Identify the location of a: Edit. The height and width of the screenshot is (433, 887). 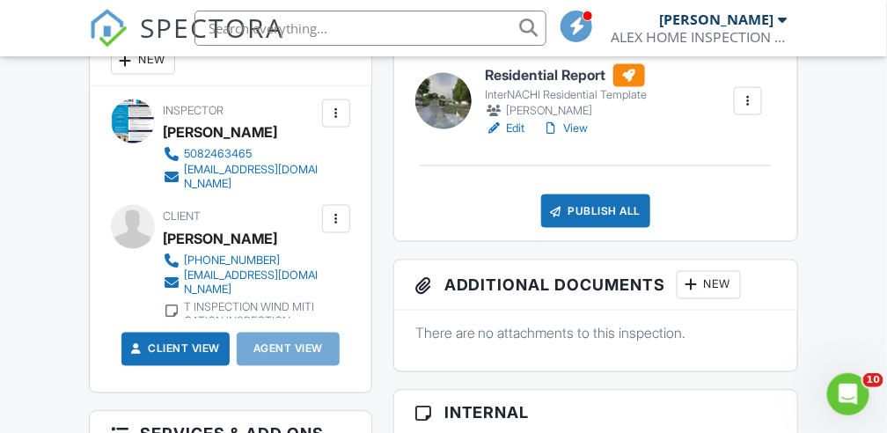
(505, 128).